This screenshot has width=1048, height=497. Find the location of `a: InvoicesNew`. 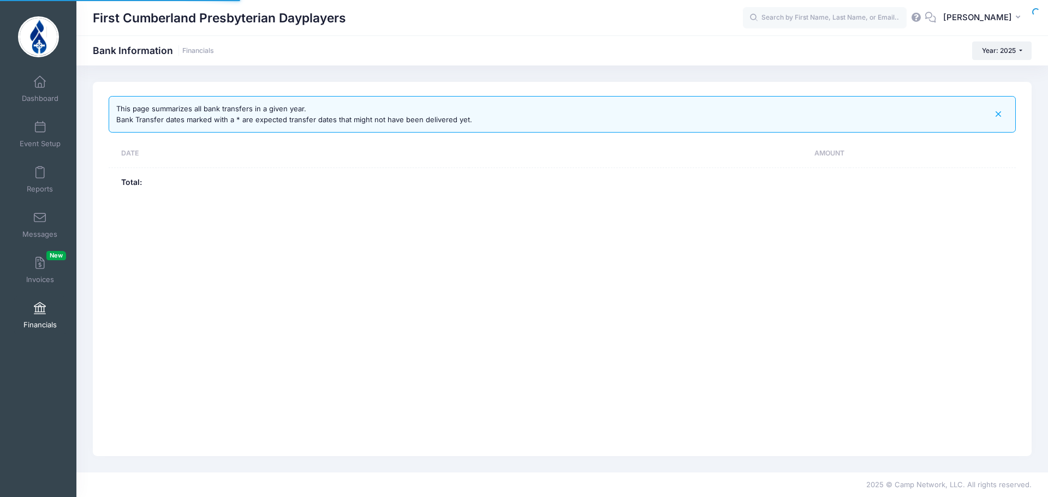

a: InvoicesNew is located at coordinates (40, 270).